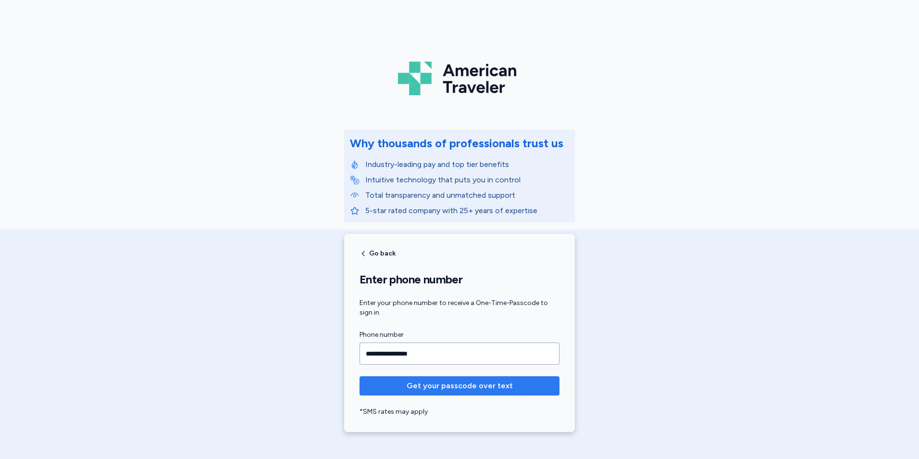 This screenshot has width=919, height=459. I want to click on label: Phone number, so click(460, 335).